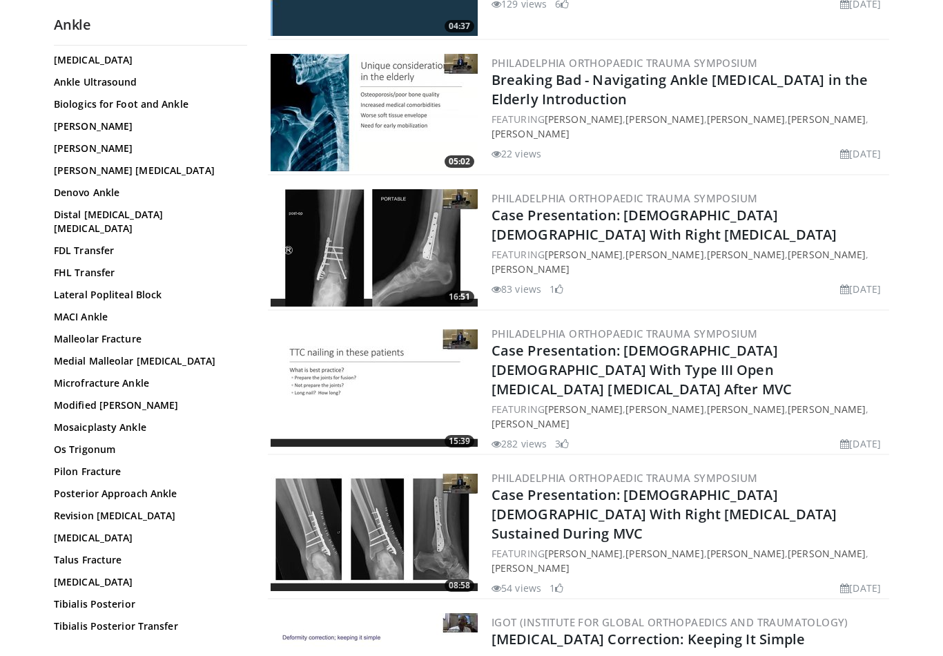 This screenshot has height=656, width=943. Describe the element at coordinates (147, 472) in the screenshot. I see `a: Pilon Fracture` at that location.